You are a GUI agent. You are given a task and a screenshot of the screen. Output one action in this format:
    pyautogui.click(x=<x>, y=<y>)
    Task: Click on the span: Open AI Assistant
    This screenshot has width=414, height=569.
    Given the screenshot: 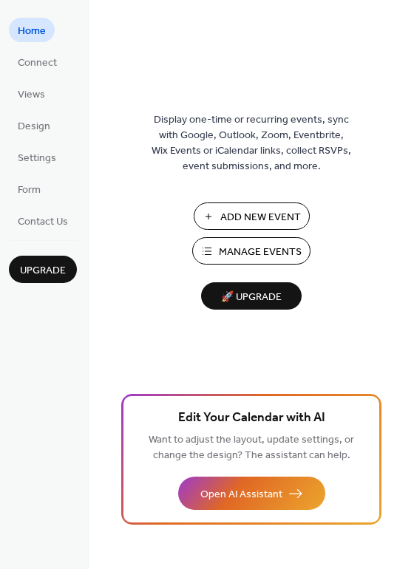 What is the action you would take?
    pyautogui.click(x=241, y=494)
    